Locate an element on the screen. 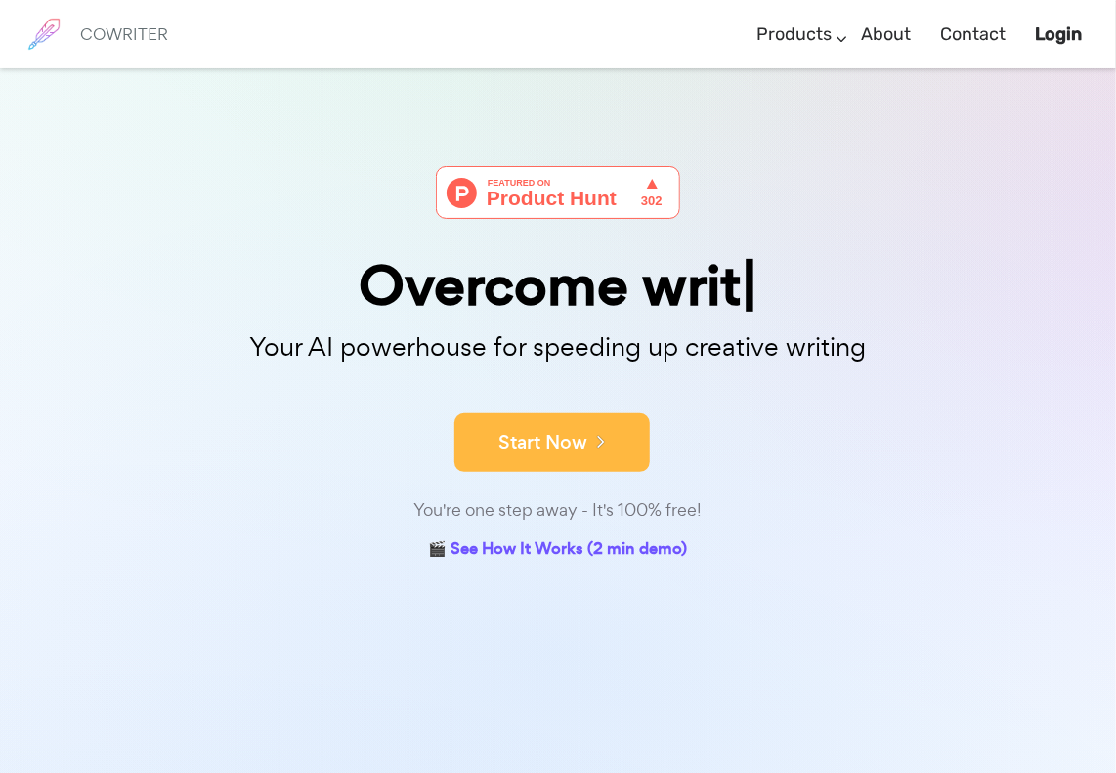  button: Start Now is located at coordinates (552, 443).